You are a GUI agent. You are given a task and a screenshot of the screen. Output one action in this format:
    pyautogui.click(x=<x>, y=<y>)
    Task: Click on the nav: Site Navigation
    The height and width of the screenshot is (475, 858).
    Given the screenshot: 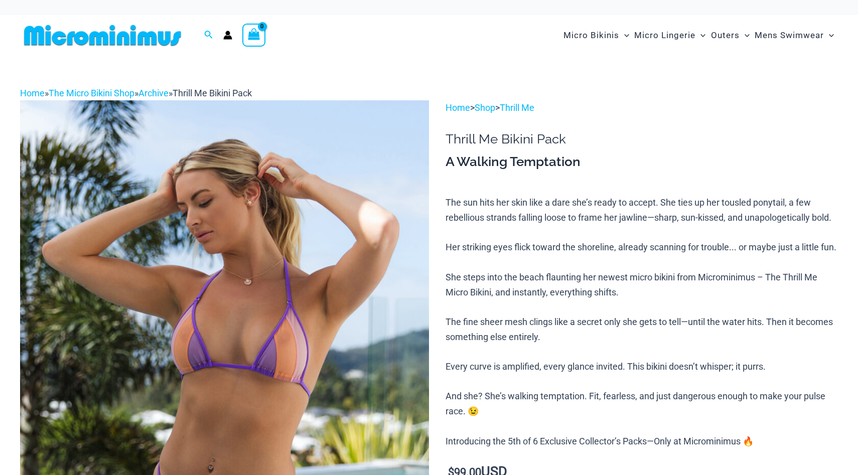 What is the action you would take?
    pyautogui.click(x=699, y=35)
    